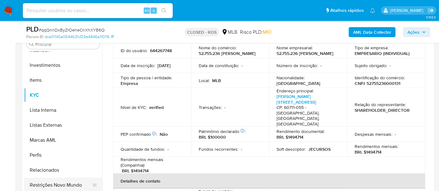  I want to click on p: 644267748, so click(161, 51).